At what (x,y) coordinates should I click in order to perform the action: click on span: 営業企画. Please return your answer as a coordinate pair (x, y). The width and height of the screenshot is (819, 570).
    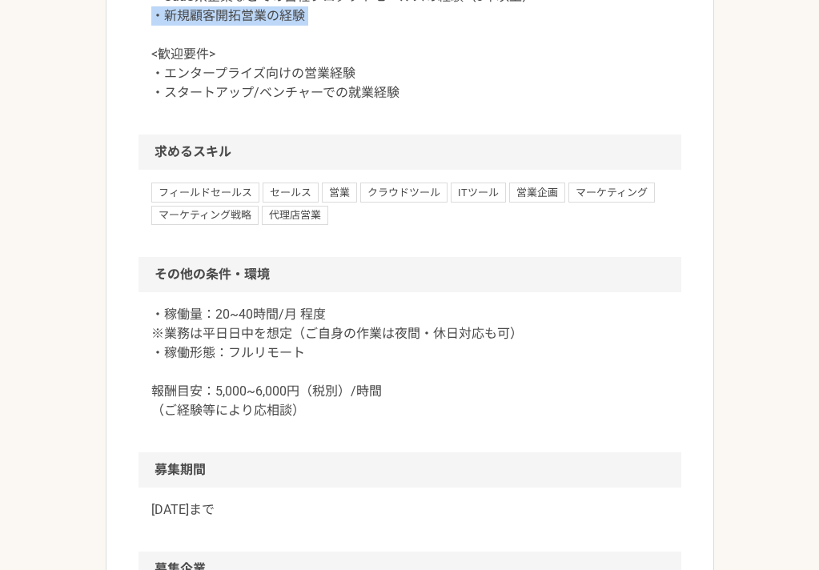
    Looking at the image, I should click on (537, 192).